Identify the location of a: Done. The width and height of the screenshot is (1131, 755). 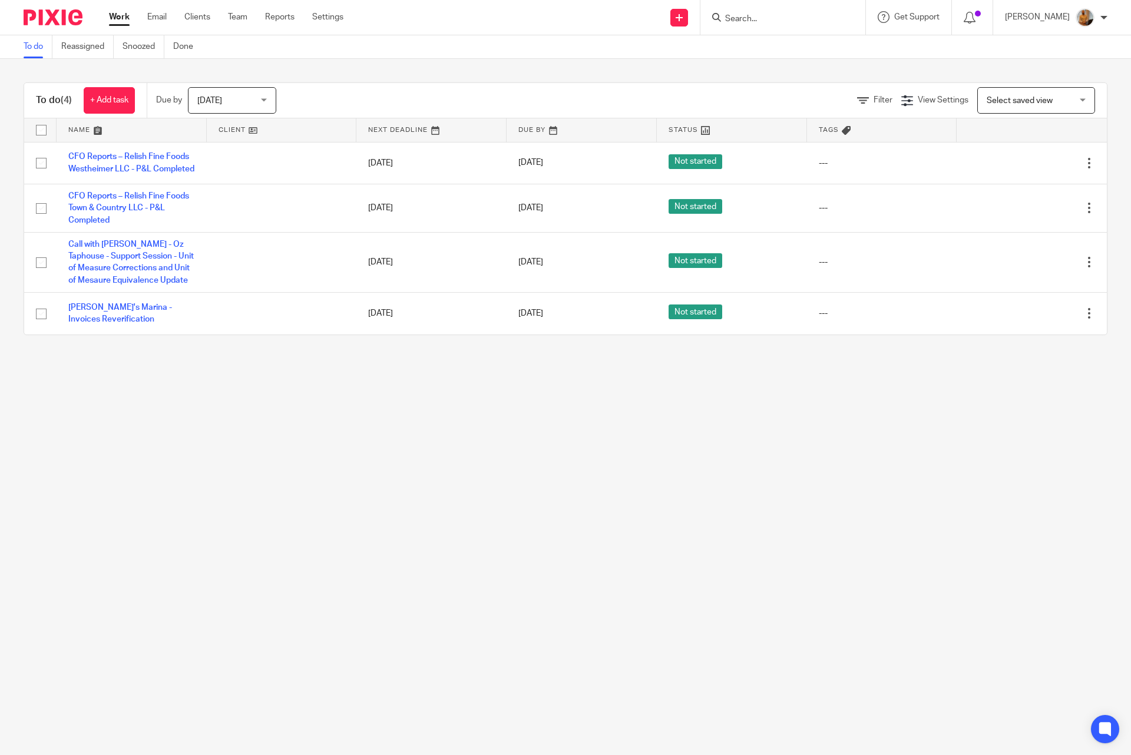
(187, 47).